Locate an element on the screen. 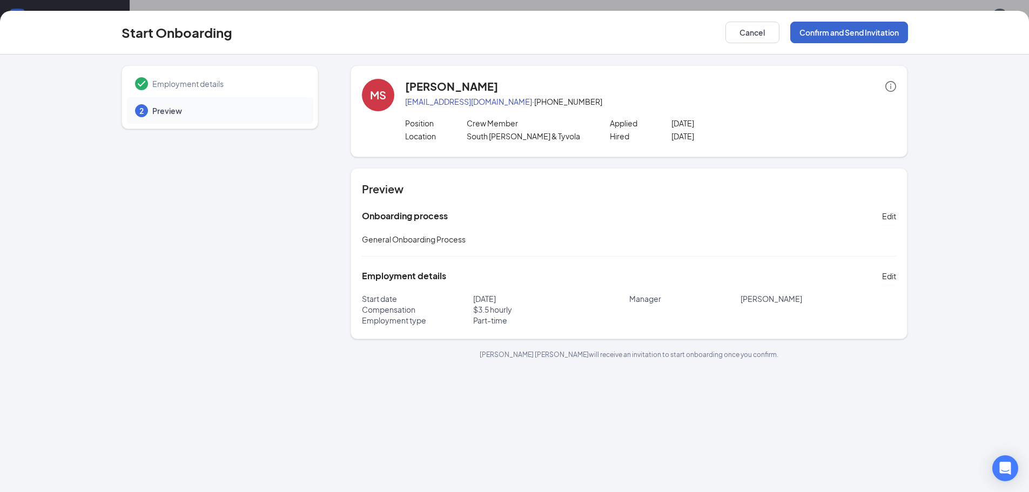 The height and width of the screenshot is (492, 1029). h3: Start Onboarding is located at coordinates (177, 32).